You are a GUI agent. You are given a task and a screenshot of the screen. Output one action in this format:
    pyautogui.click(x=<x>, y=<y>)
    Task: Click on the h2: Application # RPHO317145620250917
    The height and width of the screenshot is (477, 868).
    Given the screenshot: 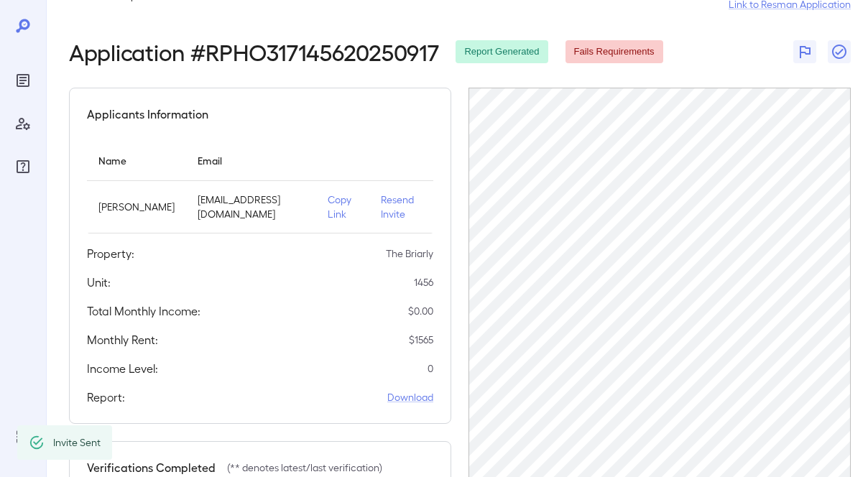 What is the action you would take?
    pyautogui.click(x=254, y=52)
    